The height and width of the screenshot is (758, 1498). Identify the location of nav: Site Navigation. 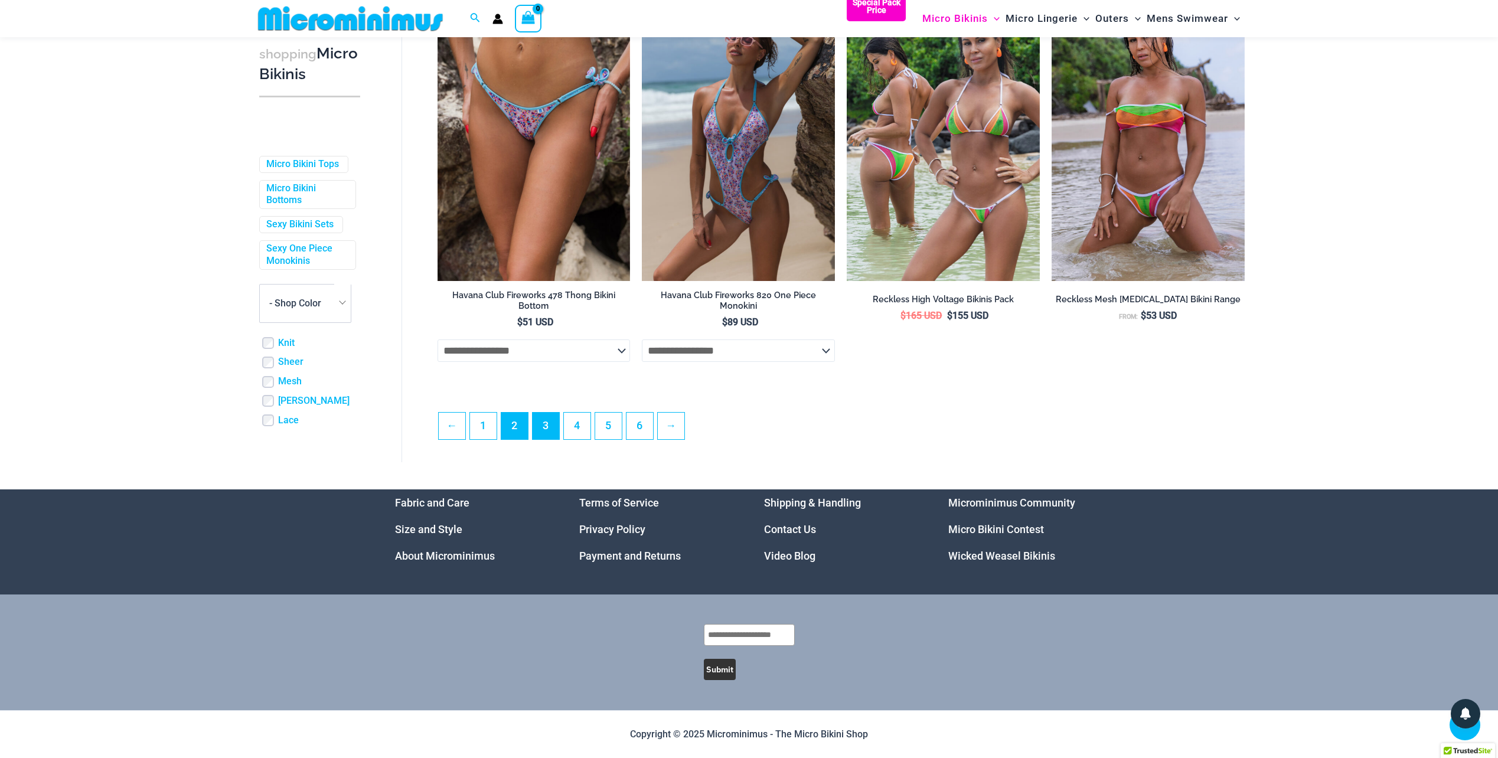
(1081, 18).